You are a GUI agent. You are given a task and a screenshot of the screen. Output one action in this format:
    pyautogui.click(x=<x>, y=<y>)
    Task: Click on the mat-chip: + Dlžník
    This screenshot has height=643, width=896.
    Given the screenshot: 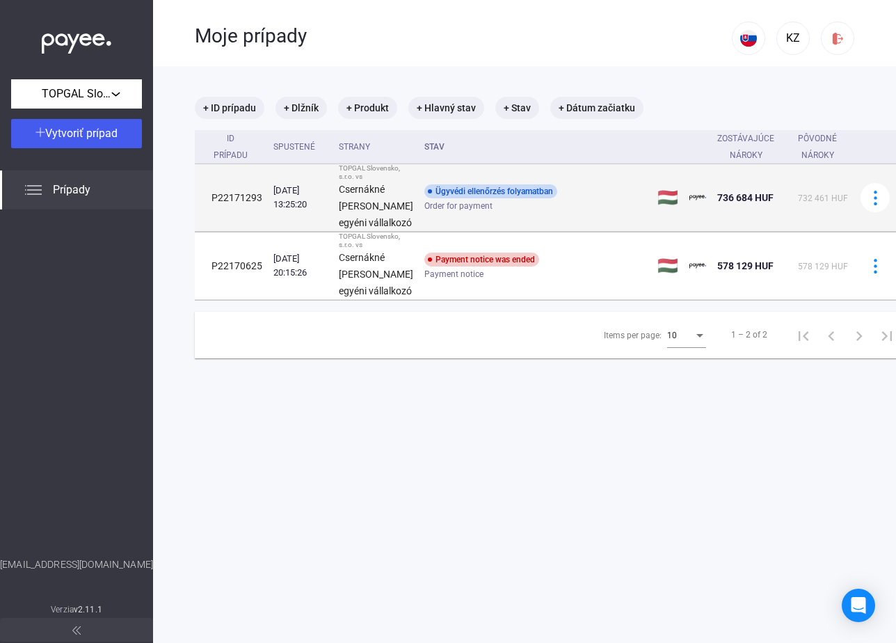 What is the action you would take?
    pyautogui.click(x=301, y=108)
    